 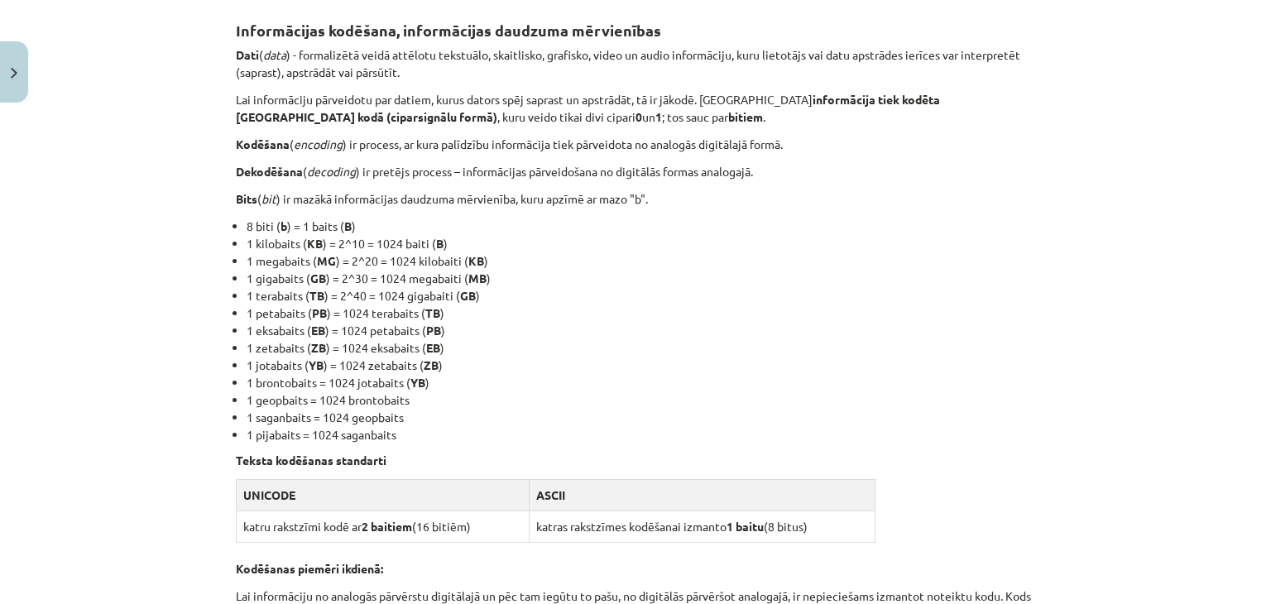 What do you see at coordinates (635, 171) in the screenshot?
I see `p: ( ) ir pretējs process – informācijas pārveidošana no digitālās formas analogajā.` at bounding box center [635, 171].